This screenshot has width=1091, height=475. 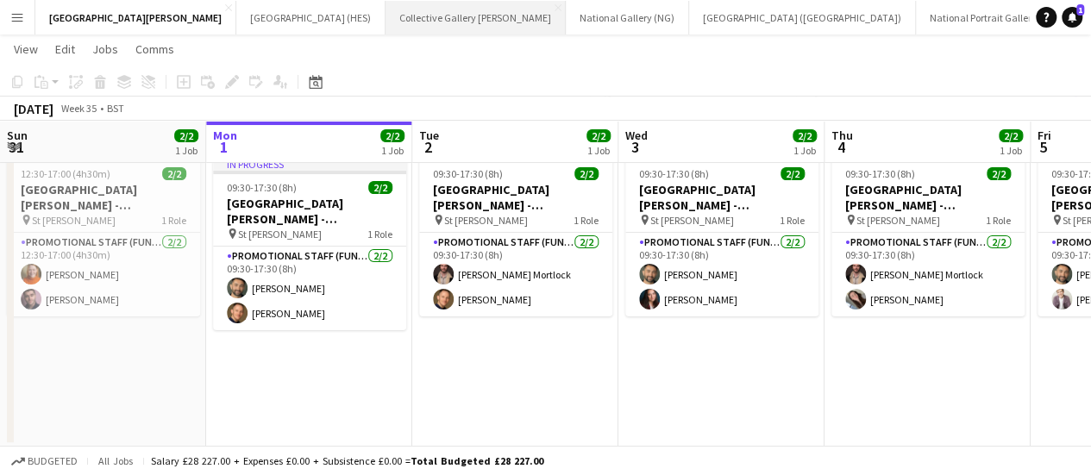 What do you see at coordinates (116, 461) in the screenshot?
I see `span: All jobs` at bounding box center [116, 461].